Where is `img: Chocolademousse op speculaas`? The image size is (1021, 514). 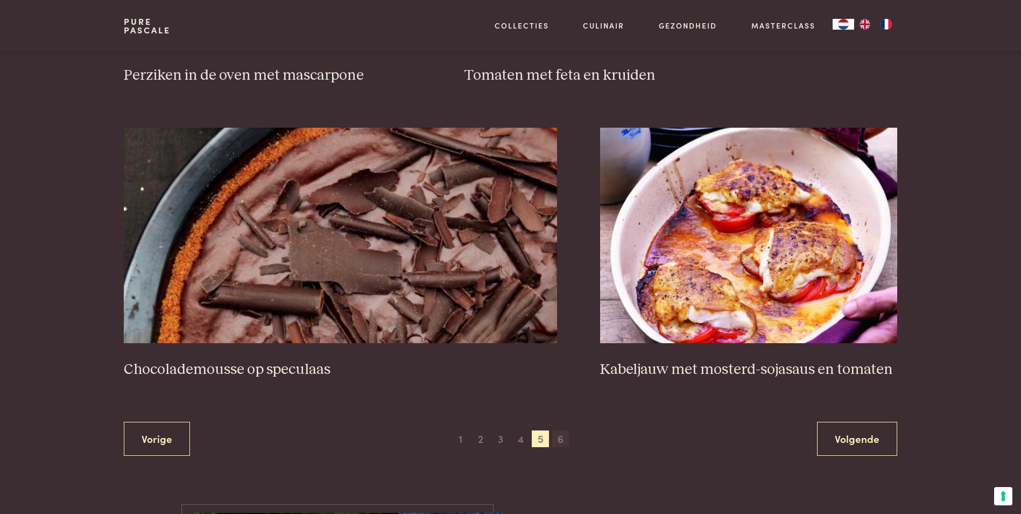
img: Chocolademousse op speculaas is located at coordinates (340, 235).